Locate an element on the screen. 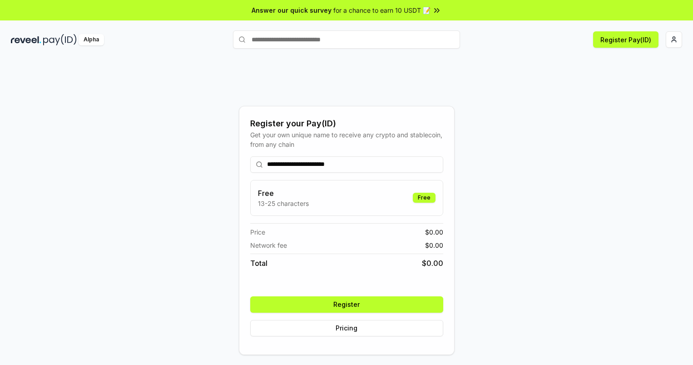 This screenshot has height=365, width=693. button: Pricing is located at coordinates (347, 328).